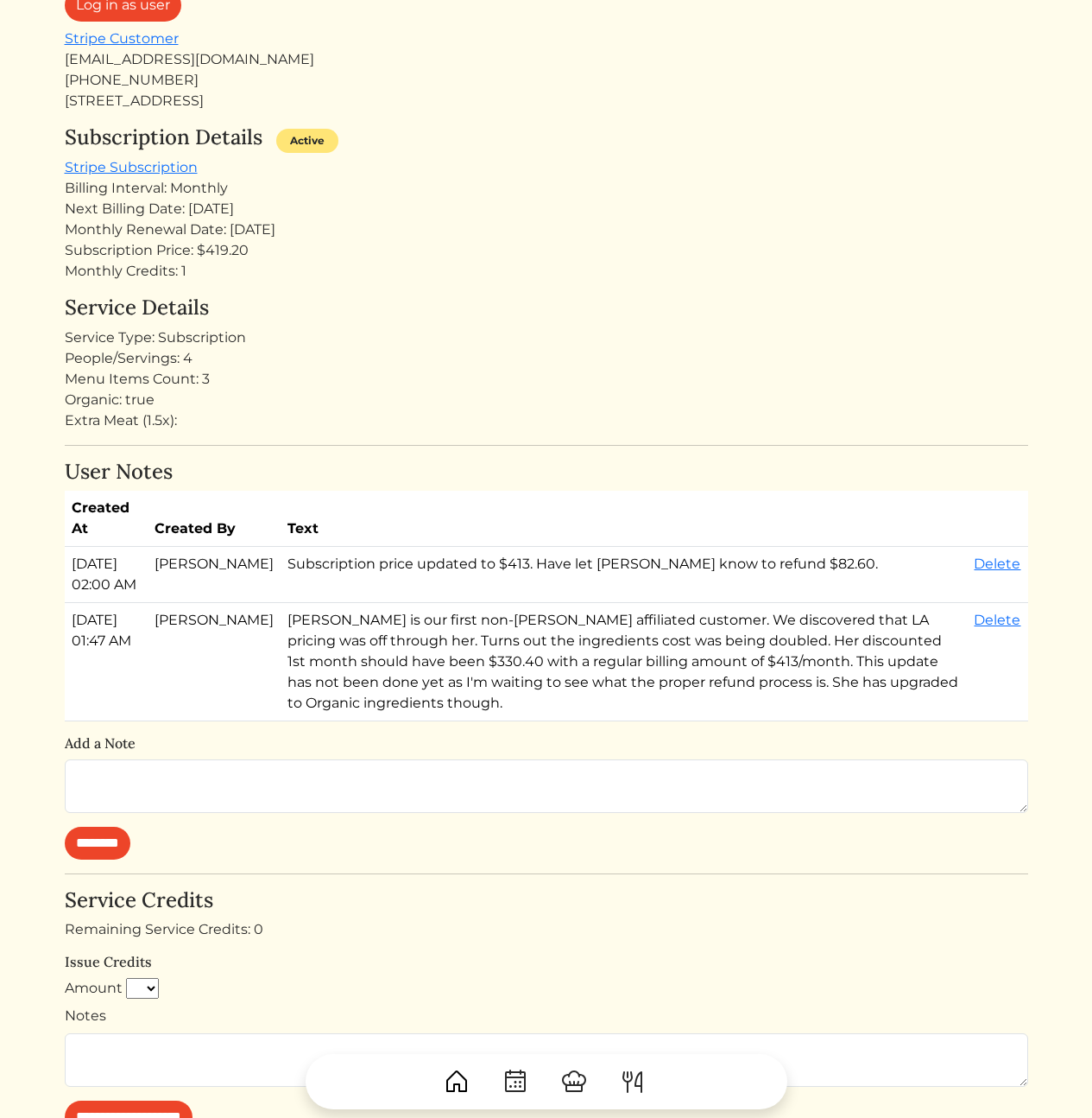  Describe the element at coordinates (547, 930) in the screenshot. I see `div: Remaining Service Credits: 0` at that location.